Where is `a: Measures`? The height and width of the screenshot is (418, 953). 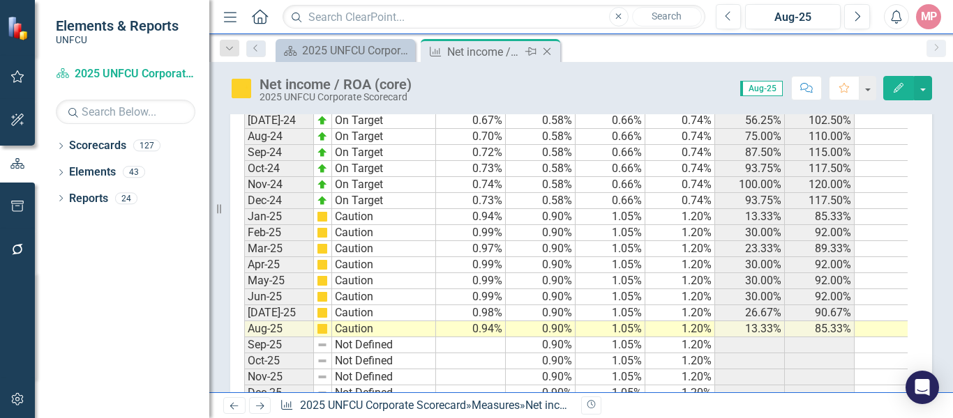
a: Measures is located at coordinates (495, 405).